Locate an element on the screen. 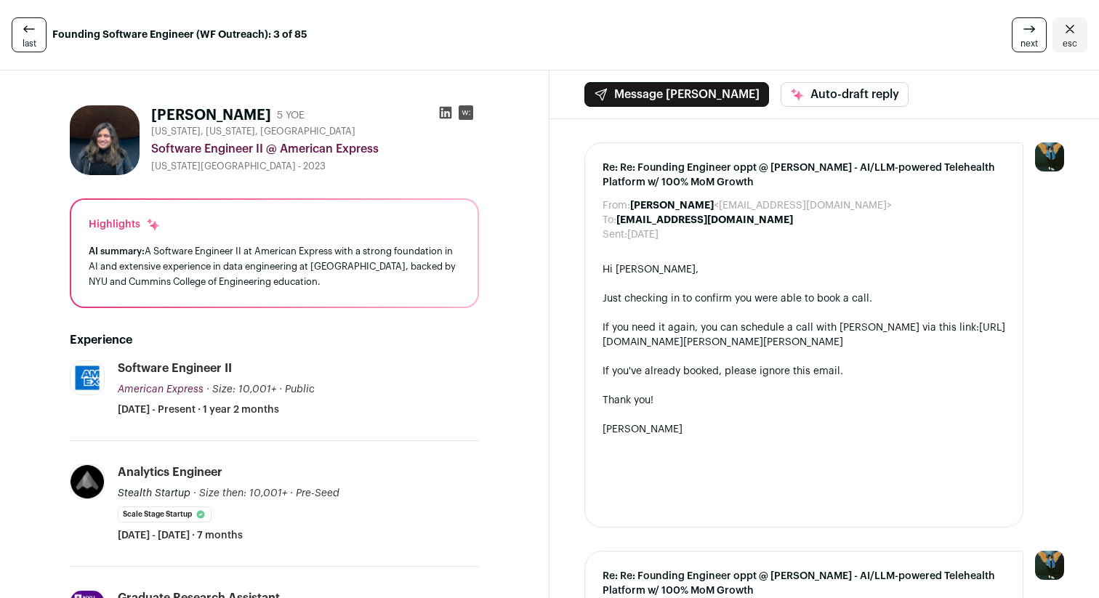 This screenshot has height=598, width=1099. h2: Experience is located at coordinates (274, 340).